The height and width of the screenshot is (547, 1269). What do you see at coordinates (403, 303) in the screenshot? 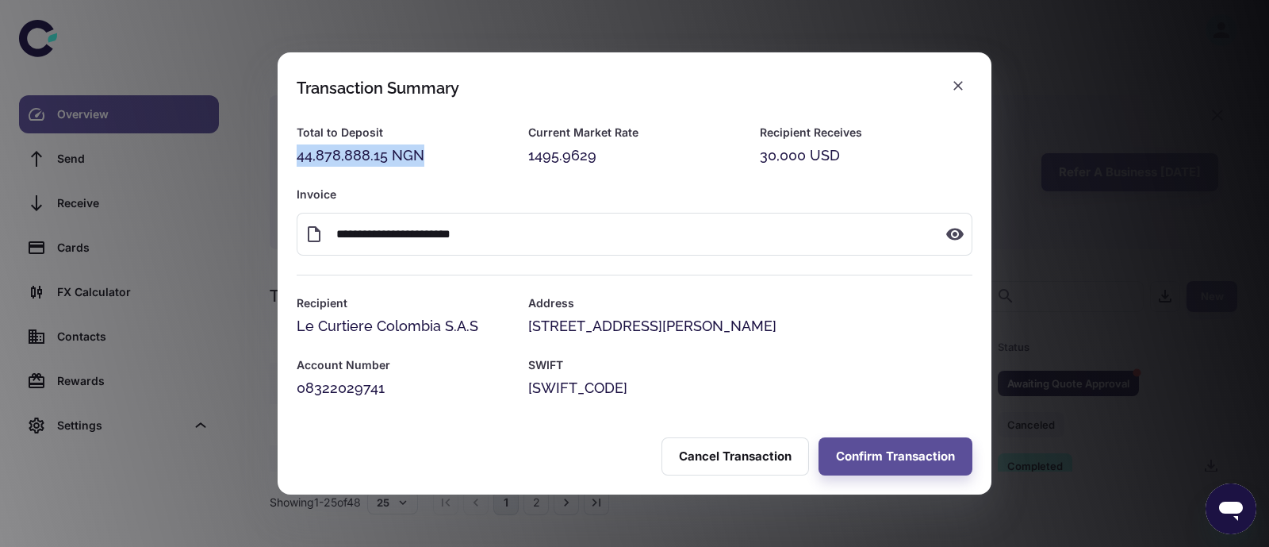
I see `h6: Recipient` at bounding box center [403, 303].